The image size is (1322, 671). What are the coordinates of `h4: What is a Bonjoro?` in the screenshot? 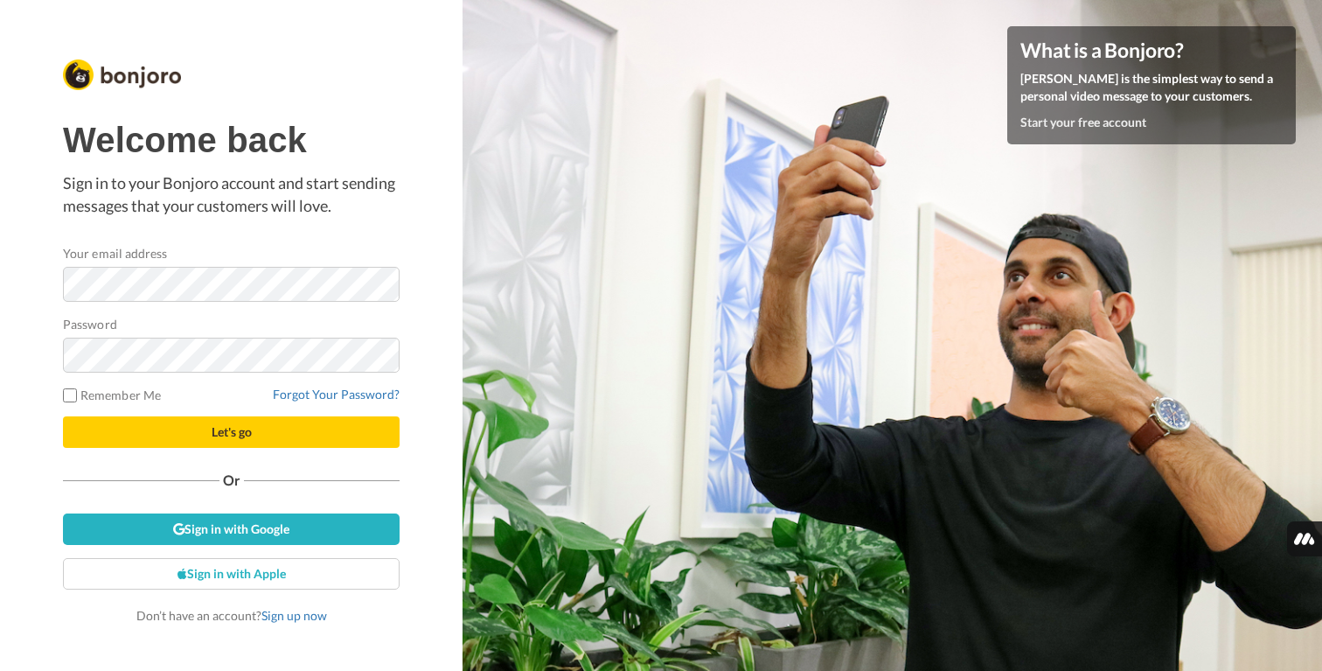 It's located at (1152, 50).